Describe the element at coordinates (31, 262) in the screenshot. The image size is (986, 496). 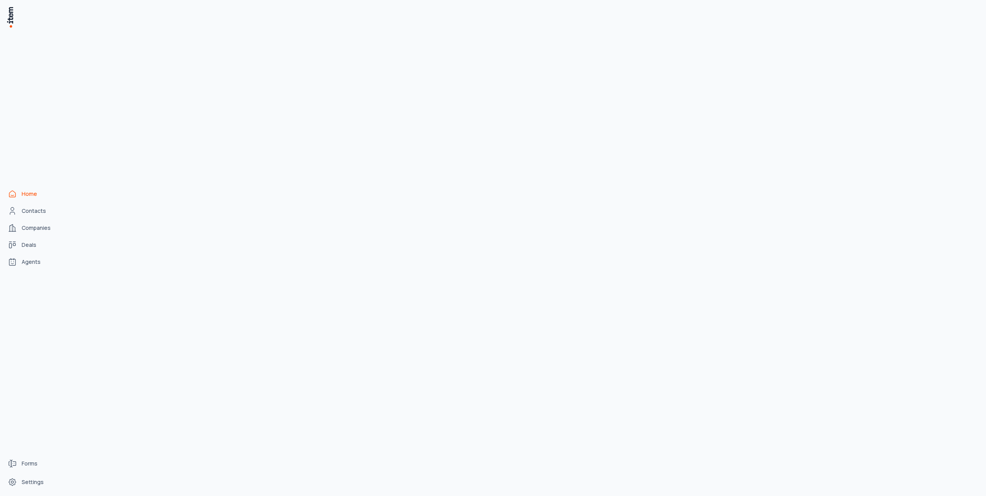
I see `span: Agents` at that location.